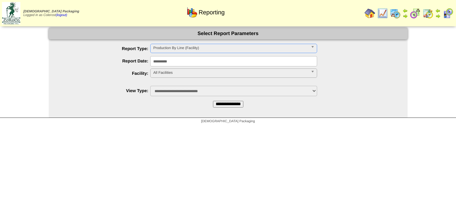  Describe the element at coordinates (231, 73) in the screenshot. I see `span: All Facilities` at that location.